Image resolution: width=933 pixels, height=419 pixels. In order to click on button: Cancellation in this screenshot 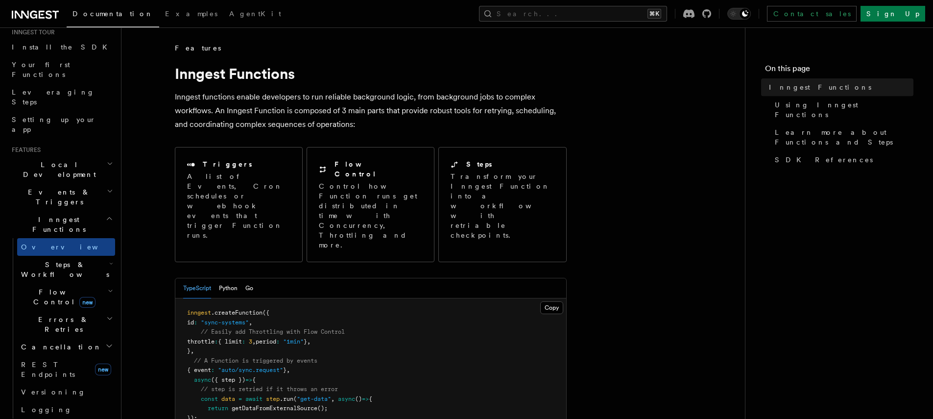, I will do `click(66, 347)`.